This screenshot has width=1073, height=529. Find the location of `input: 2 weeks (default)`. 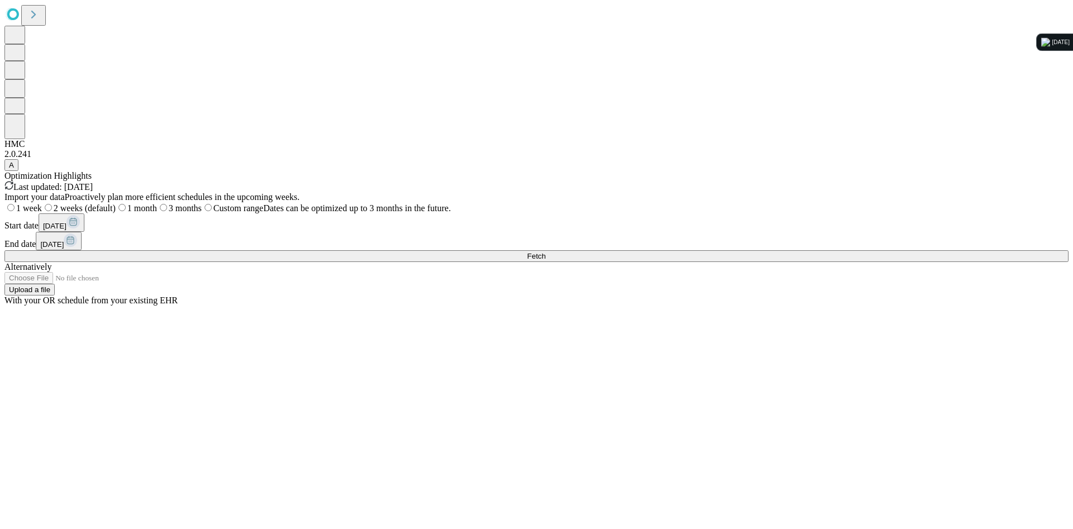

input: 2 weeks (default) is located at coordinates (48, 207).